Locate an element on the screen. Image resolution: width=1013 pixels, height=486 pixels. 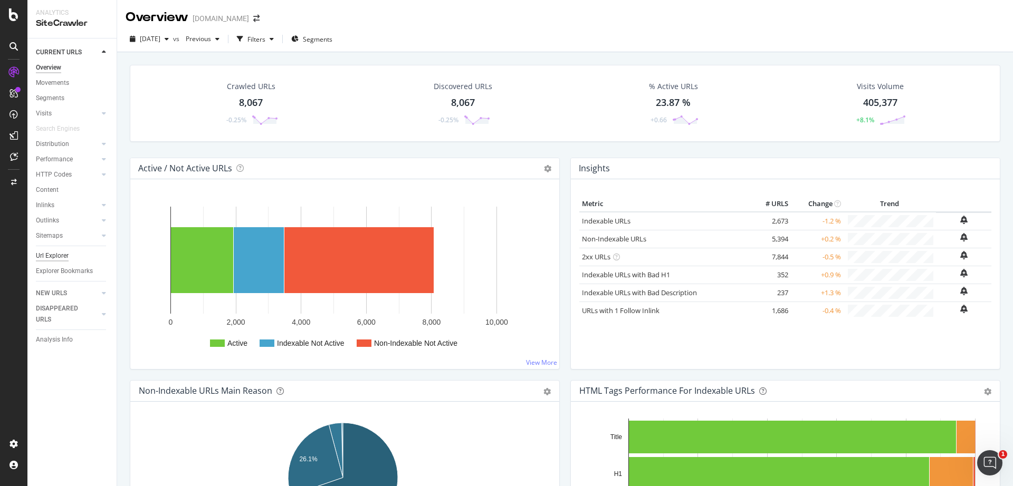
td: 352 is located at coordinates (770, 275).